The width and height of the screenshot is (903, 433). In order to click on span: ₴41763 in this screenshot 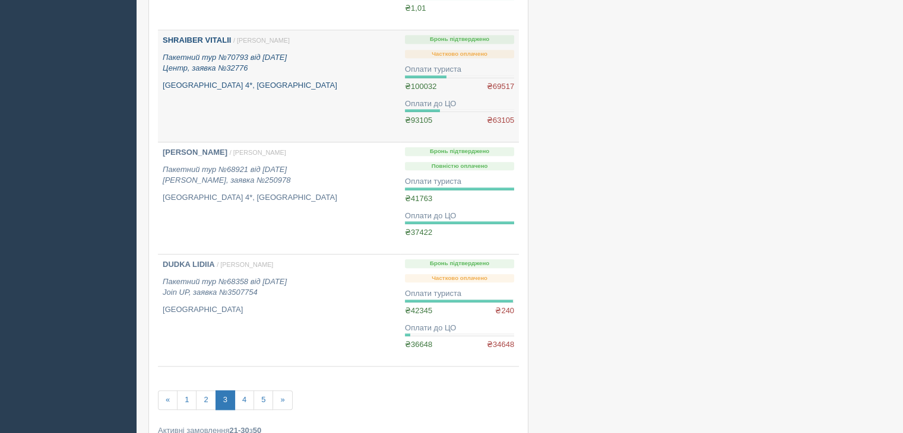, I will do `click(418, 198)`.